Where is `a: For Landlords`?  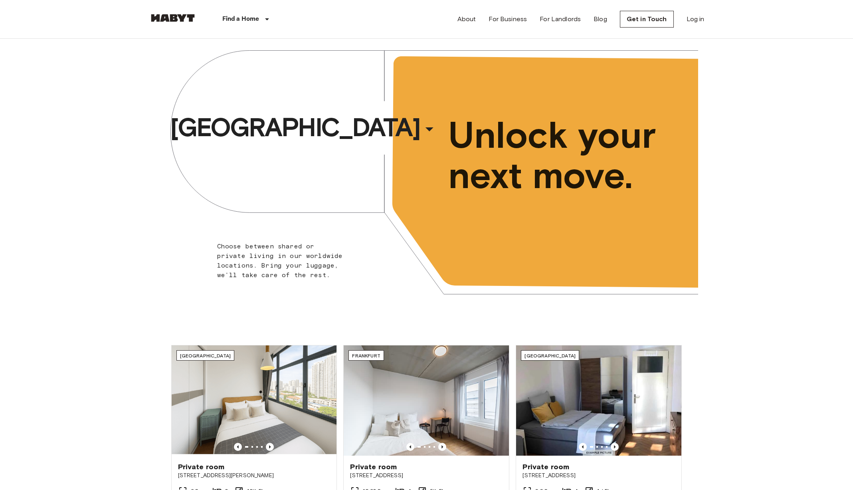
a: For Landlords is located at coordinates (560, 19).